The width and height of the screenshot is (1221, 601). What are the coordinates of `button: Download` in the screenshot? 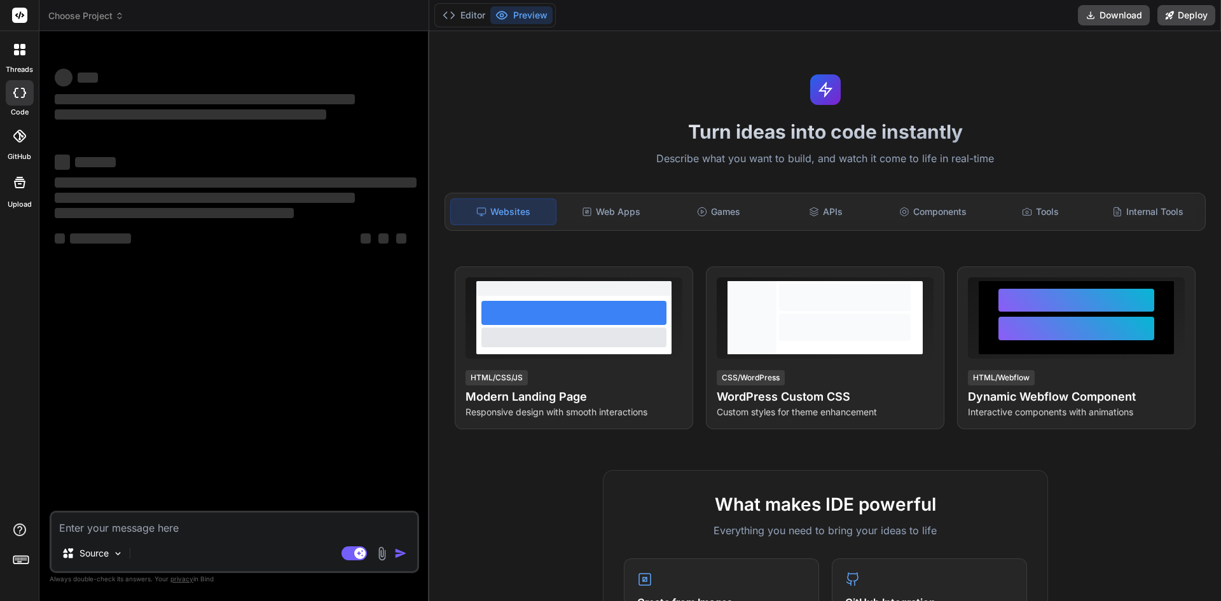 It's located at (1114, 15).